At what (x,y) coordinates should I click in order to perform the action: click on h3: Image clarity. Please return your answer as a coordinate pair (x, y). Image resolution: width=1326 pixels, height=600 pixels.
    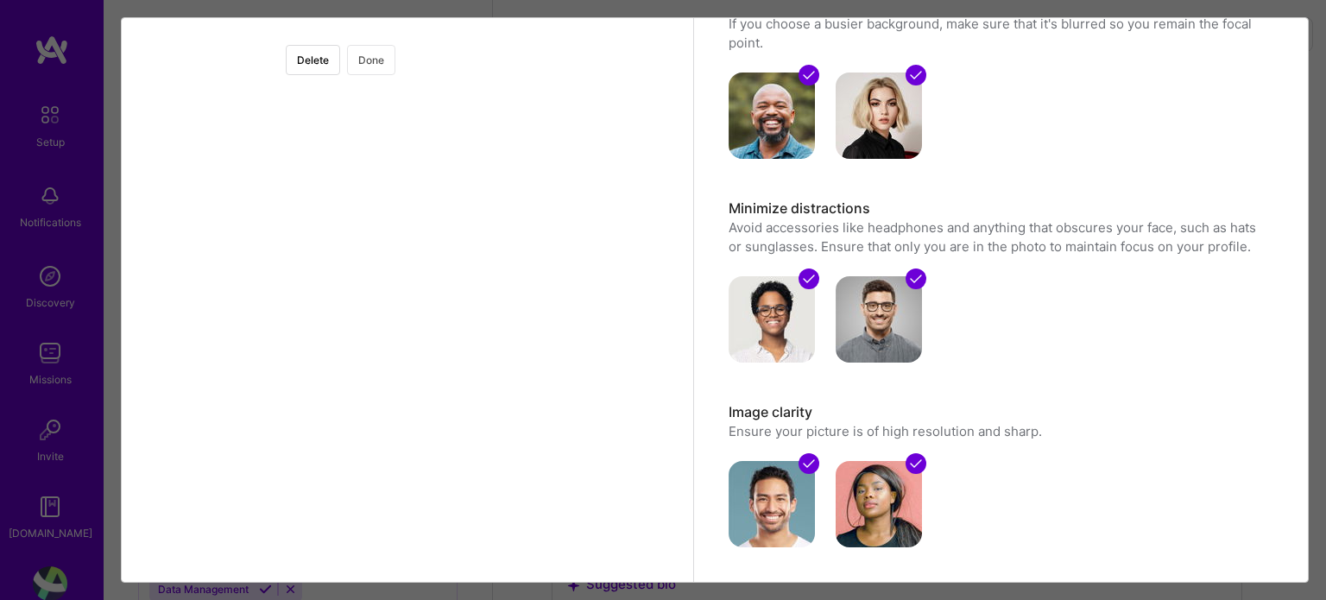
    Looking at the image, I should click on (999, 413).